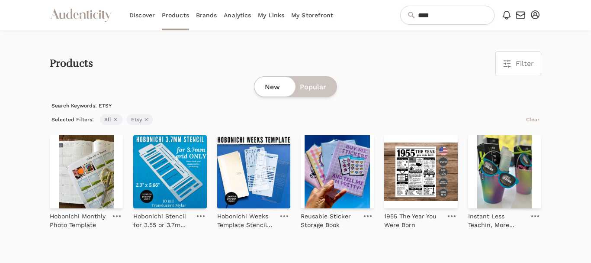  Describe the element at coordinates (329, 220) in the screenshot. I see `p: Reusable Sticker Storage Book` at that location.